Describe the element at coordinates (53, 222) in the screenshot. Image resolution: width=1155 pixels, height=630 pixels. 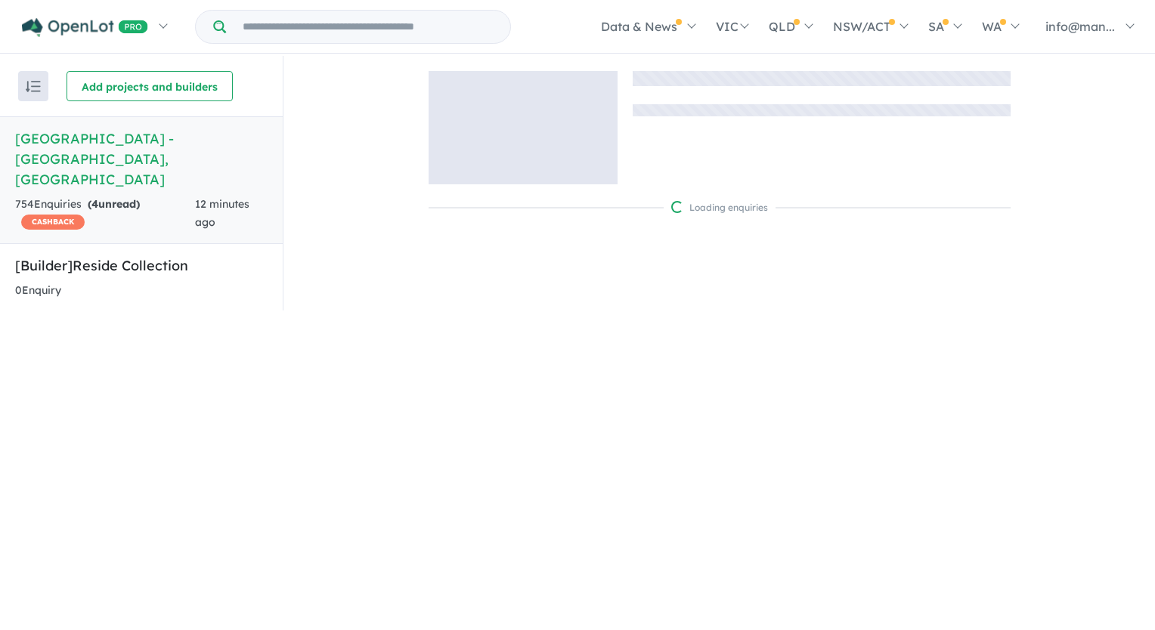
I see `span: CASHBACK` at that location.